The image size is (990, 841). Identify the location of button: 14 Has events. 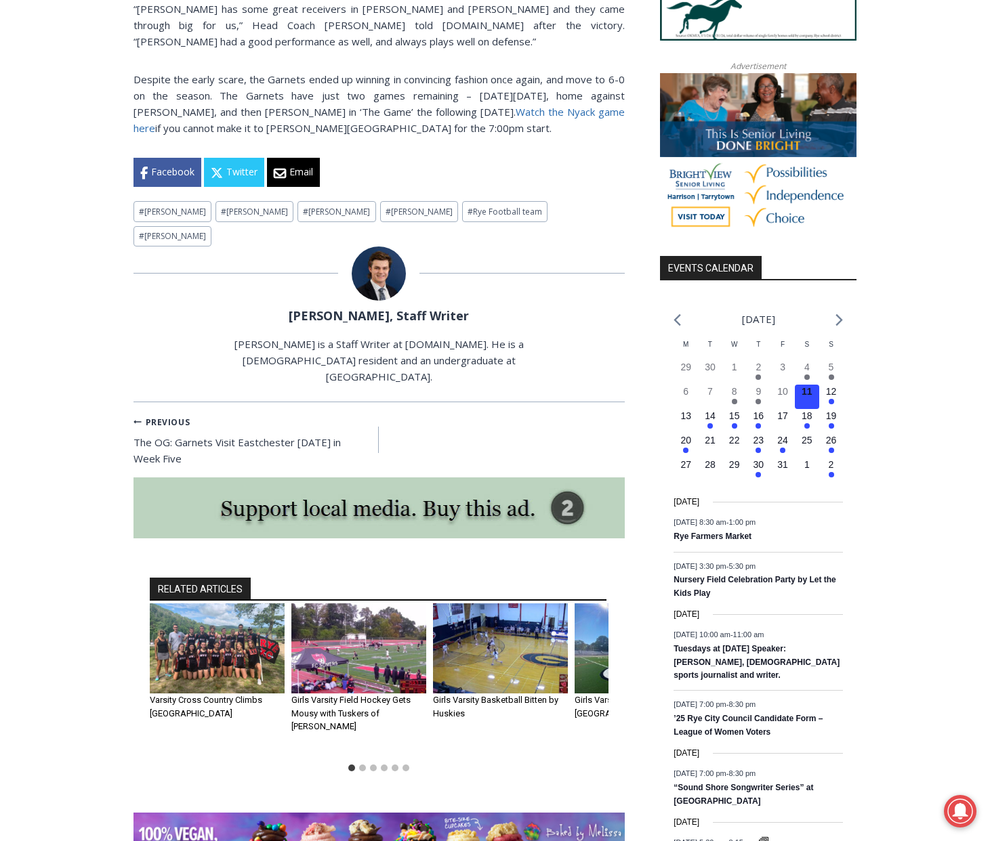
(710, 421).